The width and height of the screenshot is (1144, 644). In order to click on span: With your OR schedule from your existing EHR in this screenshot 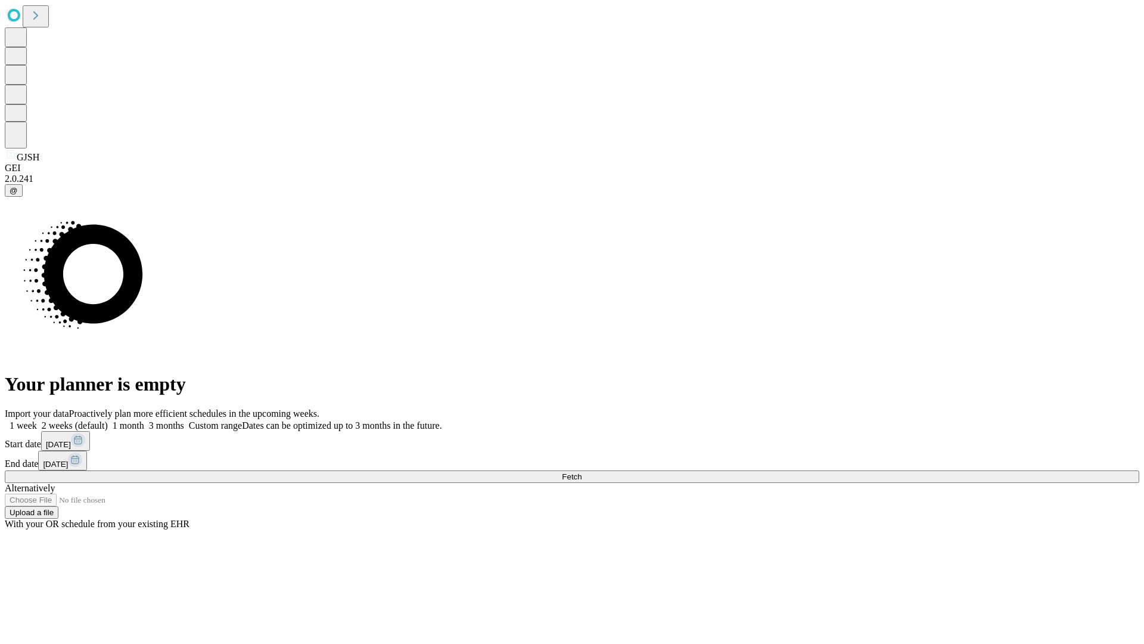, I will do `click(97, 523)`.